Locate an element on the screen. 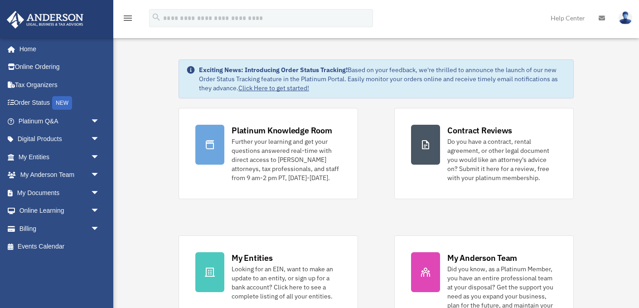 This screenshot has width=639, height=308. a: Order StatusNEW is located at coordinates (60, 103).